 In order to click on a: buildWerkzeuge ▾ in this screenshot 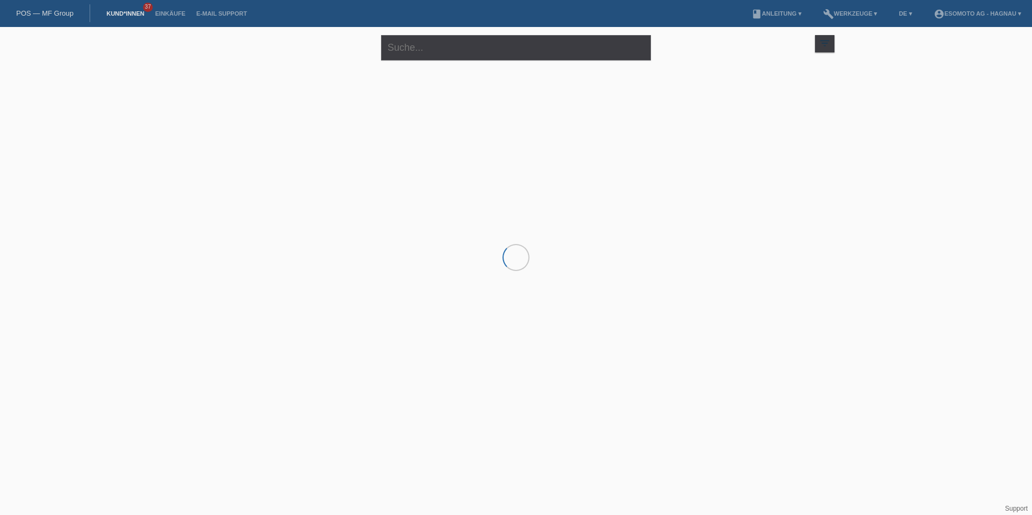, I will do `click(850, 13)`.